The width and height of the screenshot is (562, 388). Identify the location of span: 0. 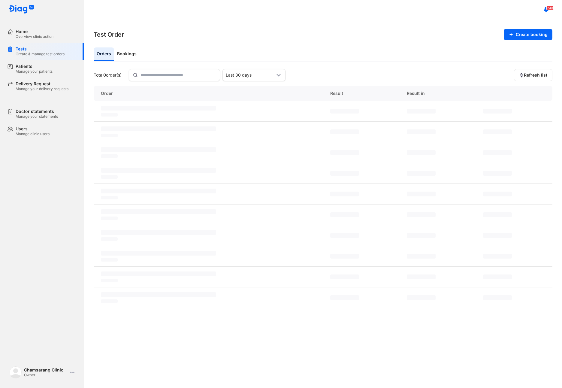
(104, 75).